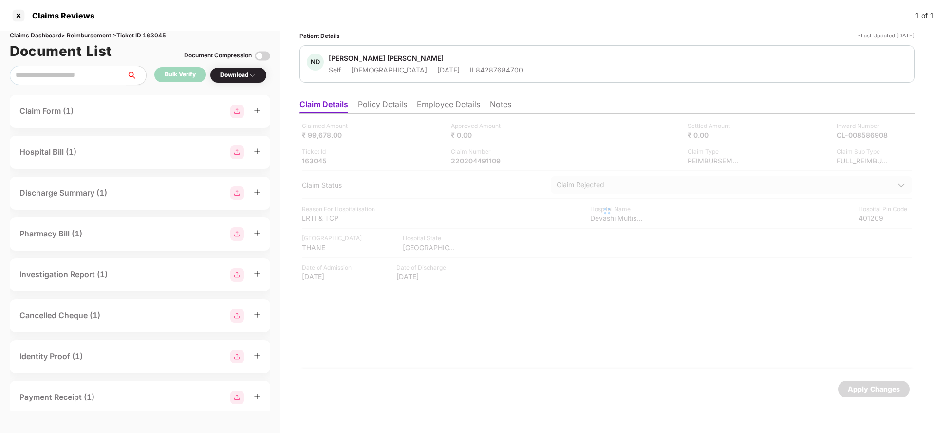 The image size is (934, 433). Describe the element at coordinates (51, 356) in the screenshot. I see `div: Identity Proof (1)` at that location.